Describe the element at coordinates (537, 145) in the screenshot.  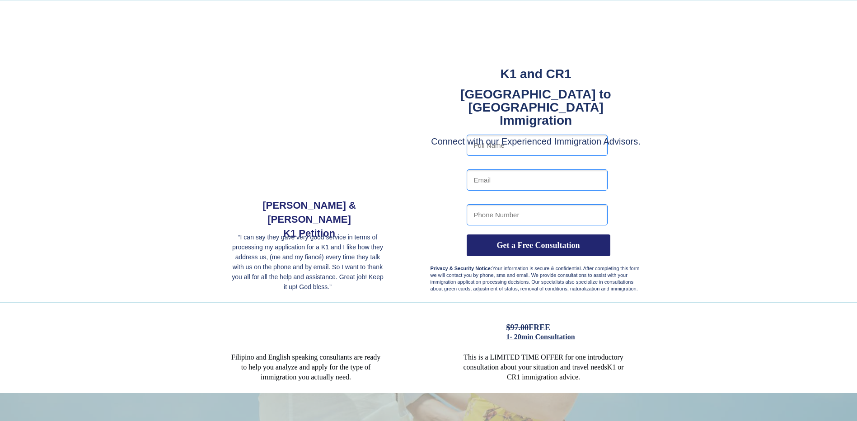
I see `input: Full Name` at that location.